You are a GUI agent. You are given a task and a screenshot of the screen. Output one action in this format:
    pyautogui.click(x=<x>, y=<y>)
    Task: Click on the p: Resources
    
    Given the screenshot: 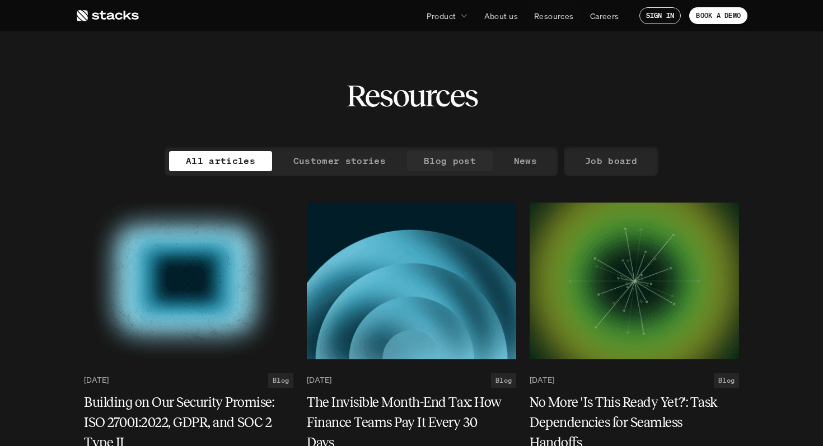 What is the action you would take?
    pyautogui.click(x=554, y=16)
    